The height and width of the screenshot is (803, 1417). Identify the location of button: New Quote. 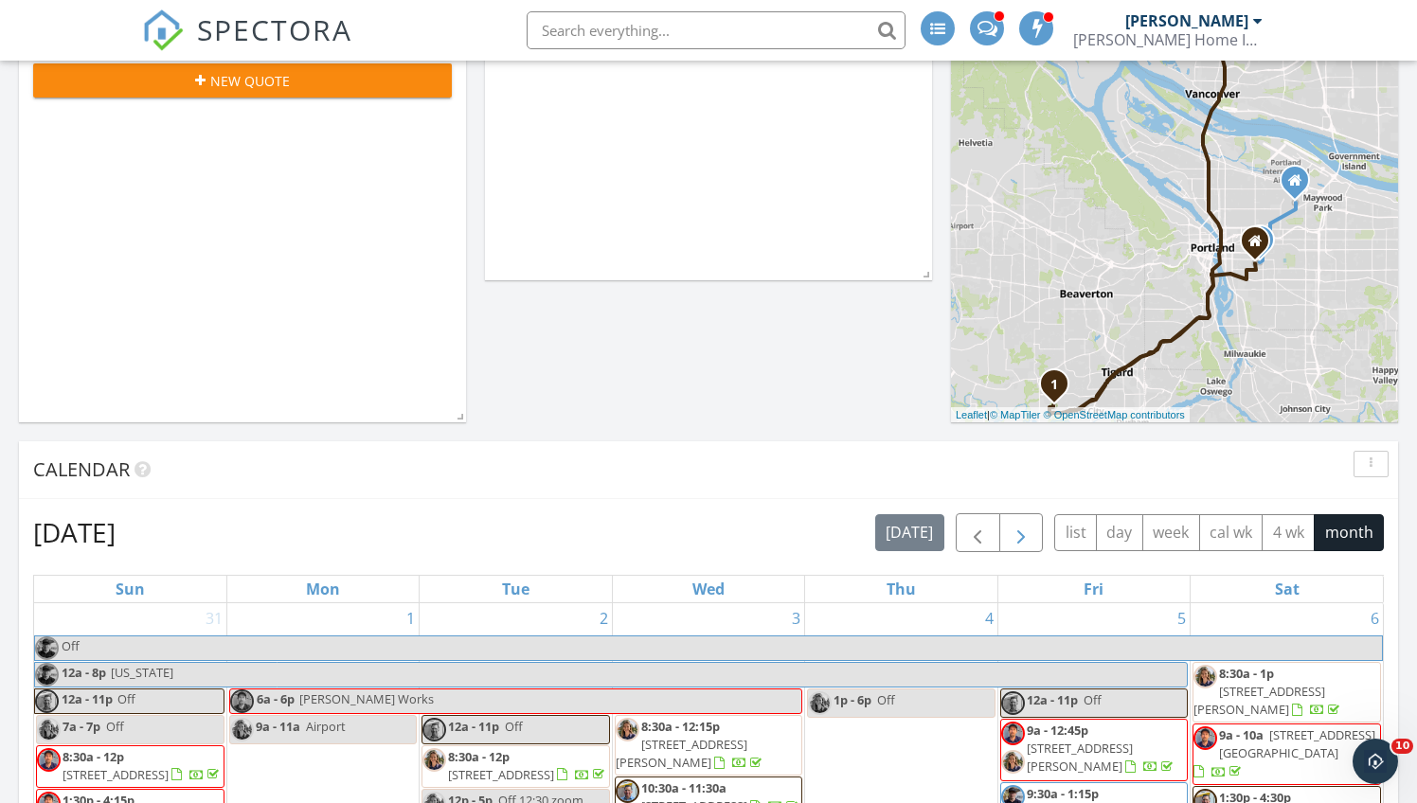
(242, 80).